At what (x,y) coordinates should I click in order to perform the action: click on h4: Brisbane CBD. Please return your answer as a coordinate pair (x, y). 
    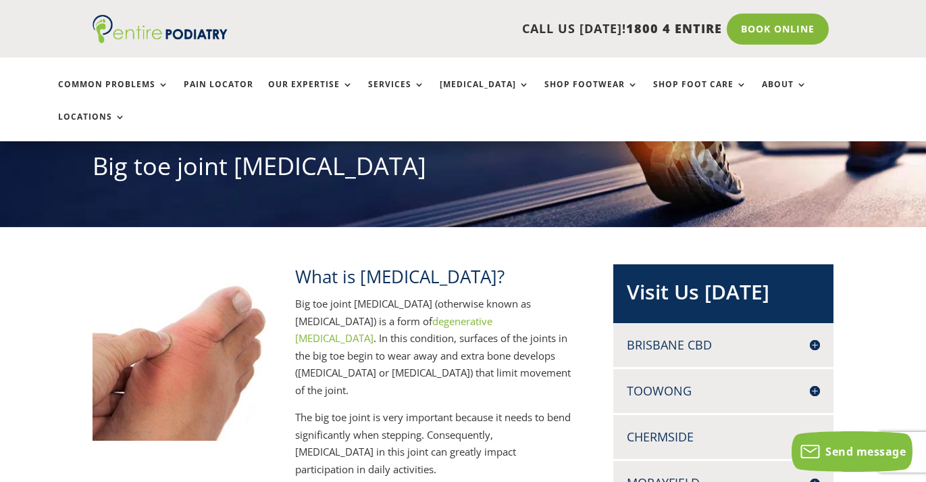
    Looking at the image, I should click on (723, 345).